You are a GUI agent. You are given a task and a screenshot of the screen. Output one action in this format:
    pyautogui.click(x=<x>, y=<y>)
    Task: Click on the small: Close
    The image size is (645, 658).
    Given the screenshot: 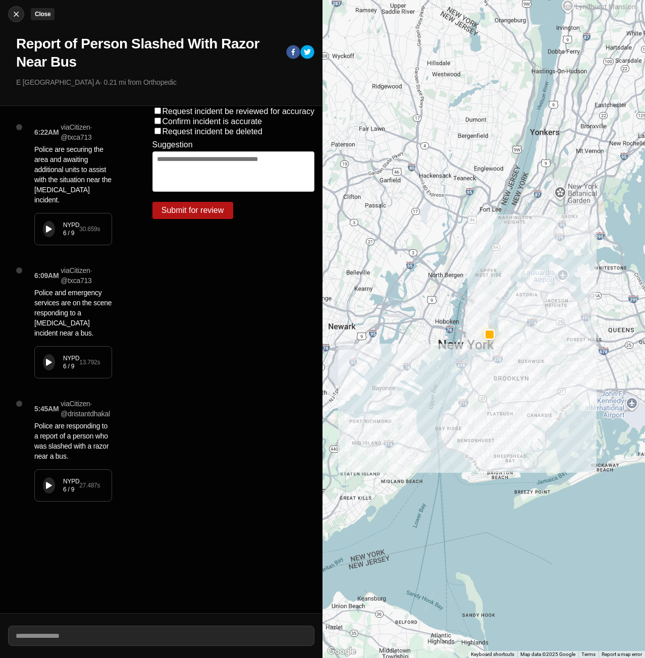 What is the action you would take?
    pyautogui.click(x=42, y=14)
    